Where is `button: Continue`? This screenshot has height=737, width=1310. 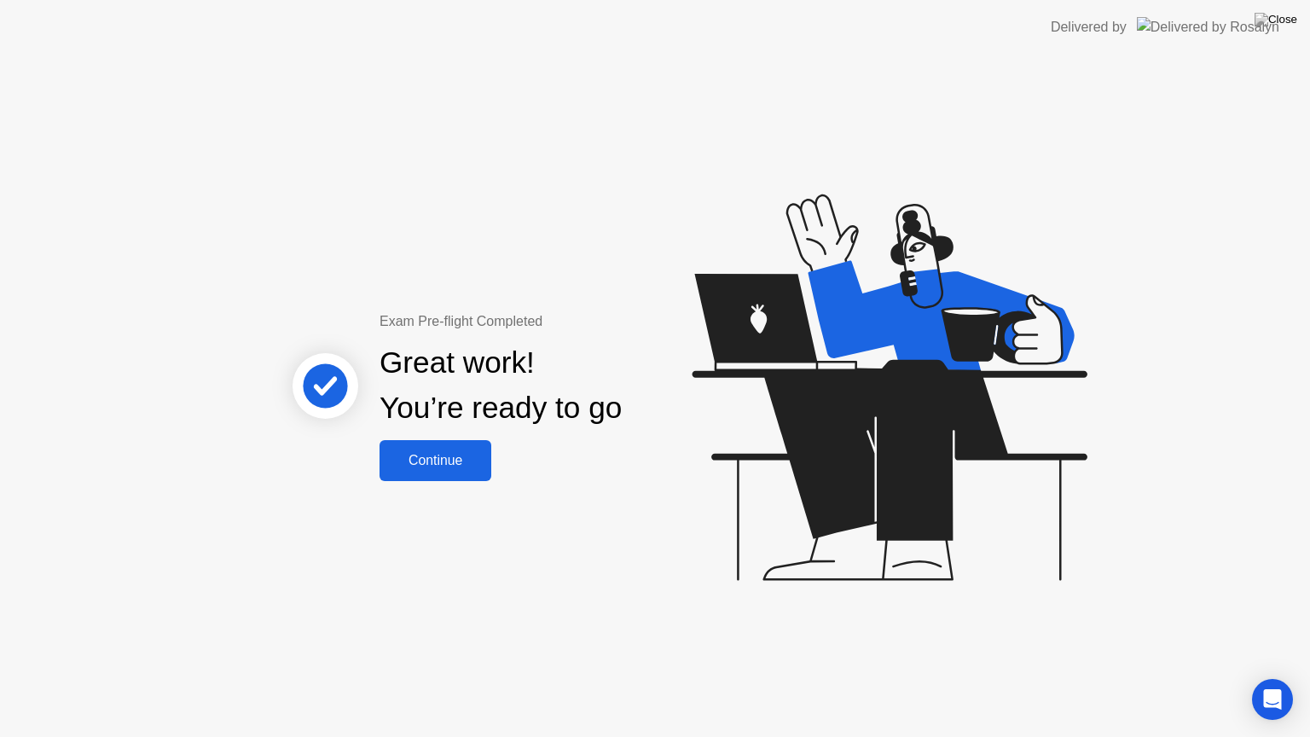
button: Continue is located at coordinates (435, 460).